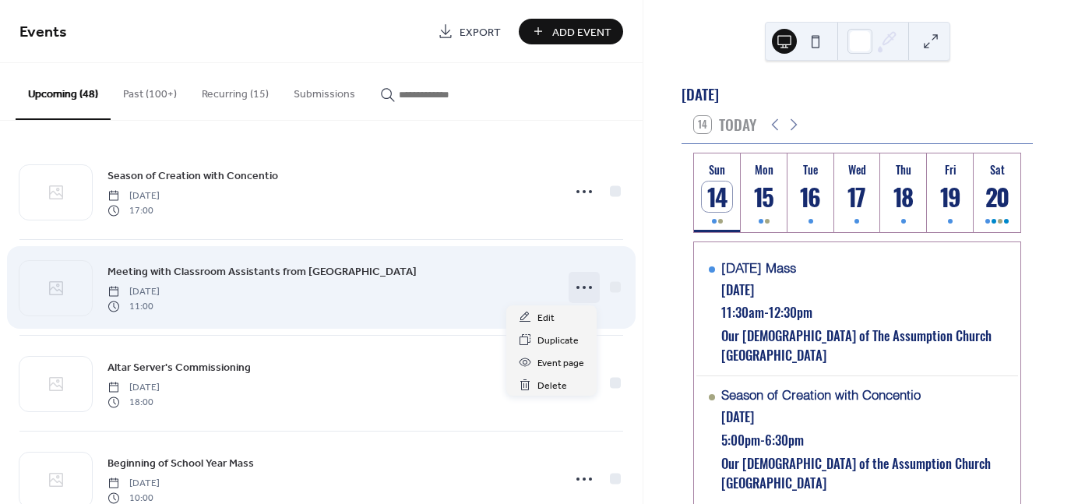  Describe the element at coordinates (133, 306) in the screenshot. I see `span: 11:00` at that location.